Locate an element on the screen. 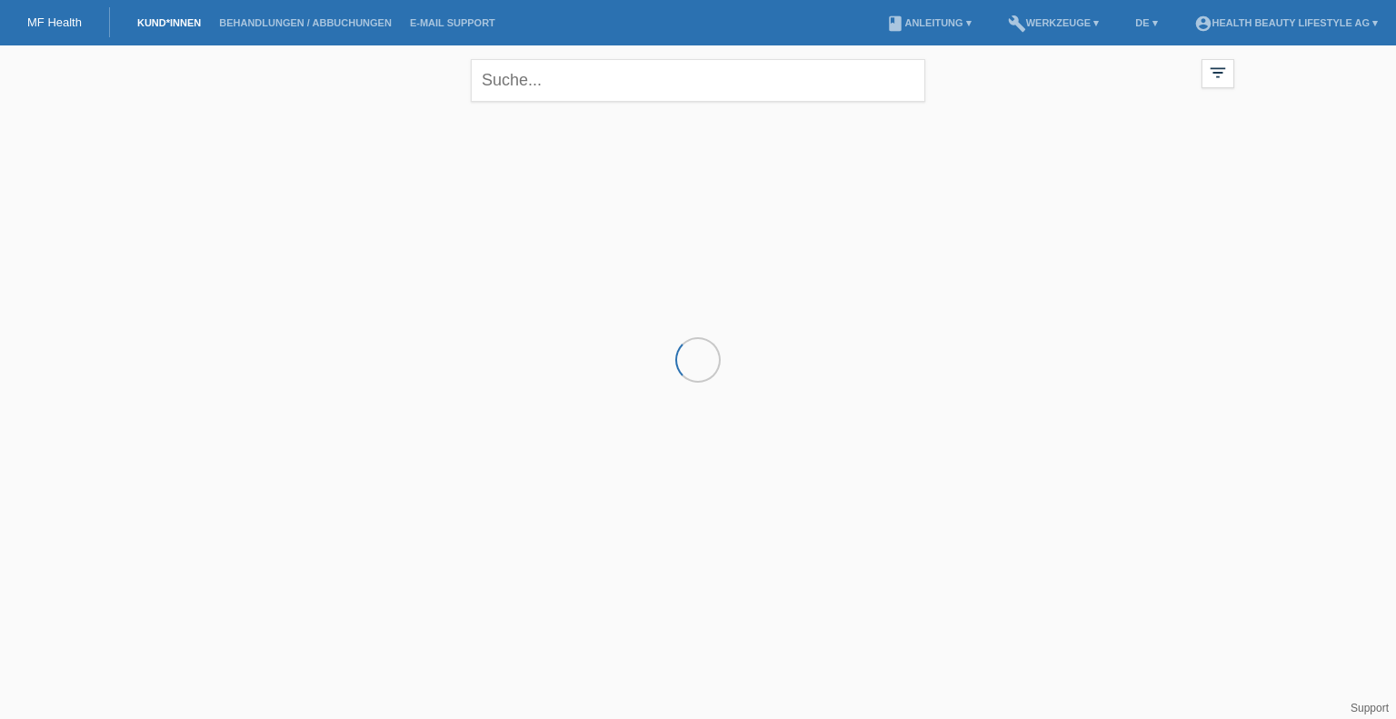 This screenshot has height=719, width=1396. i: build is located at coordinates (1017, 24).